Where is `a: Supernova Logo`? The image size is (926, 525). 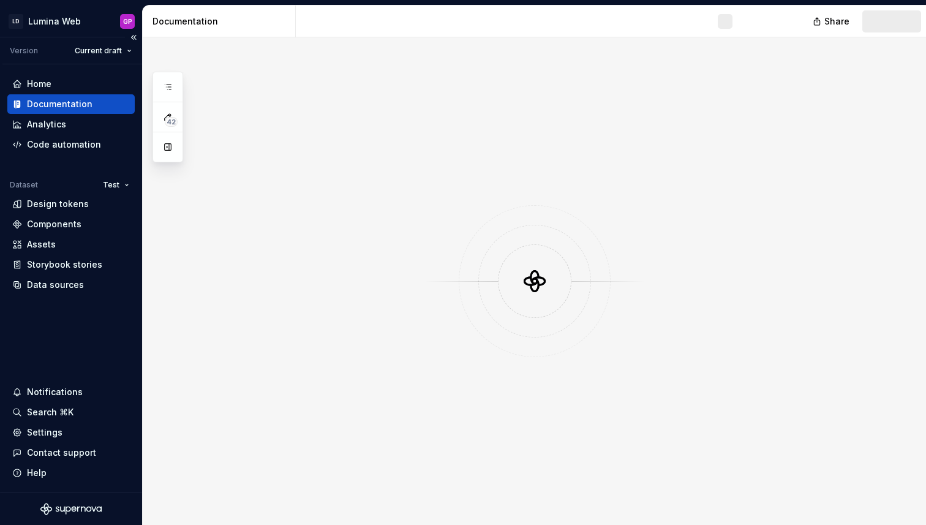 a: Supernova Logo is located at coordinates (71, 509).